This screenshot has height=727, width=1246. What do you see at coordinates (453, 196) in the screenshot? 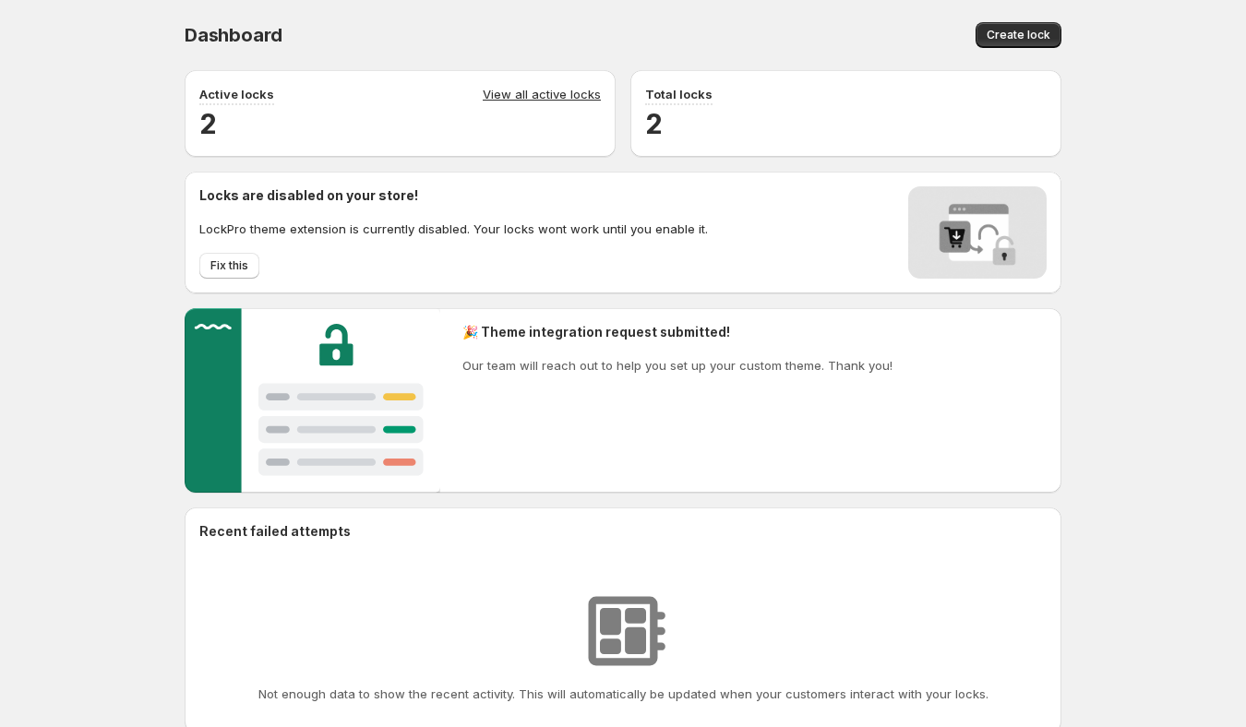
I see `h2: Locks are disabled on your store!` at bounding box center [453, 196].